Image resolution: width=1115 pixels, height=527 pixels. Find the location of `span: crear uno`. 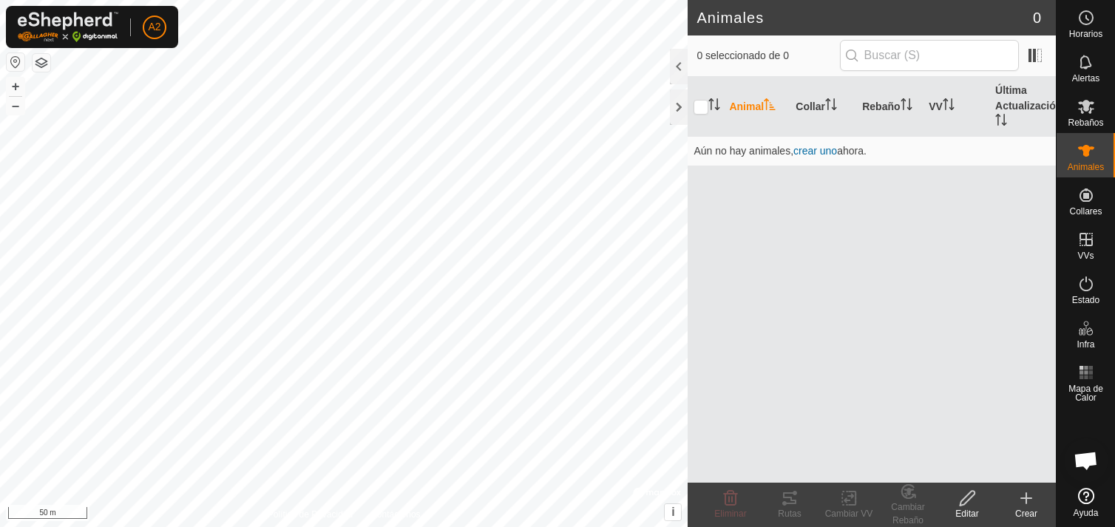

span: crear uno is located at coordinates (815, 151).